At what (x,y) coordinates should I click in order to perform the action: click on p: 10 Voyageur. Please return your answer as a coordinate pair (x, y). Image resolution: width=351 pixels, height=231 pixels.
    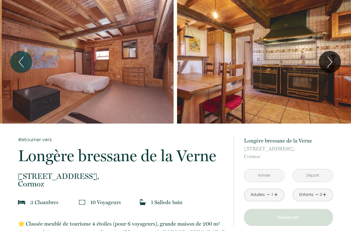
    Looking at the image, I should click on (105, 202).